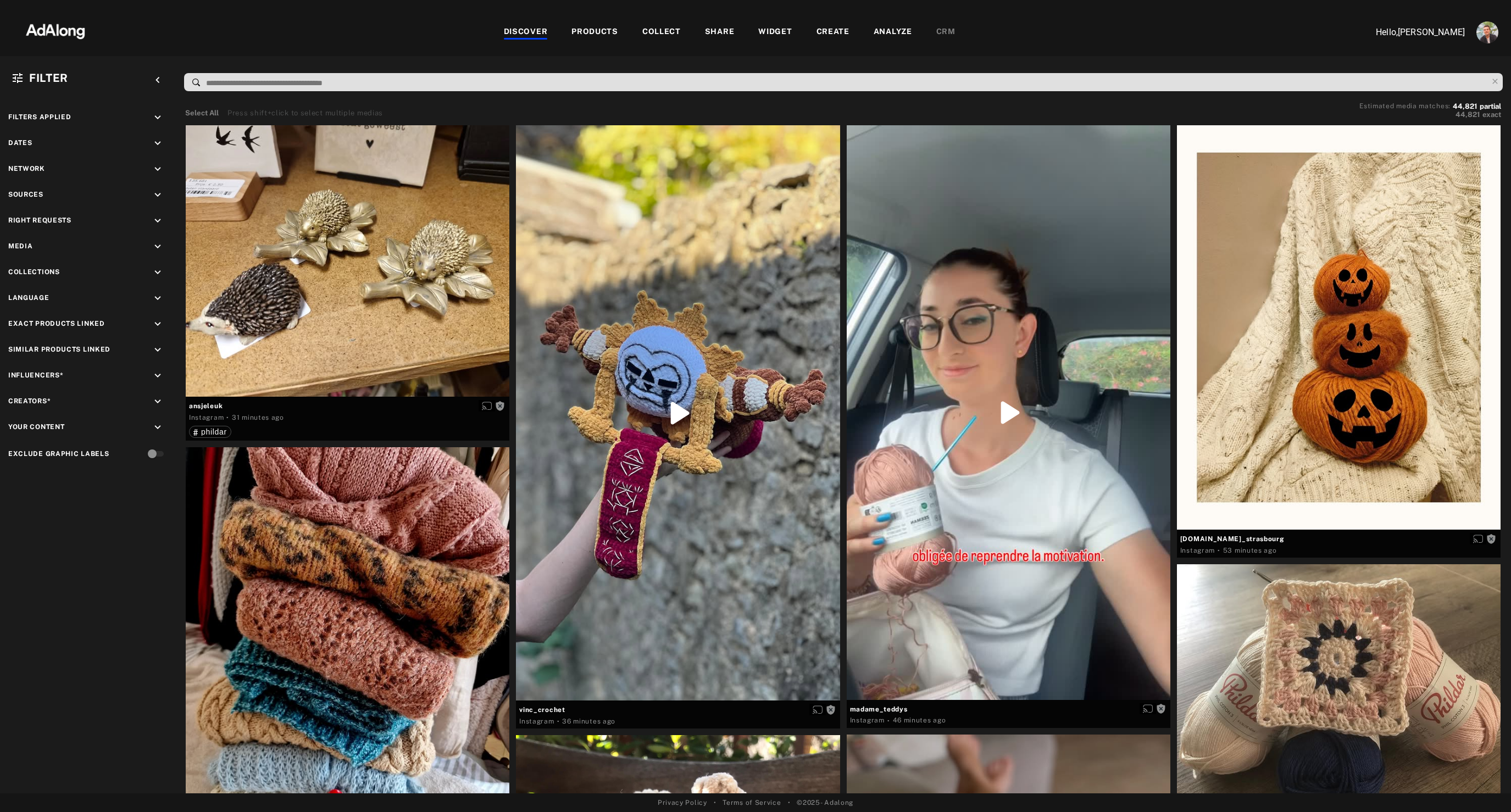  What do you see at coordinates (26, 194) in the screenshot?
I see `span: Sources` at bounding box center [26, 194].